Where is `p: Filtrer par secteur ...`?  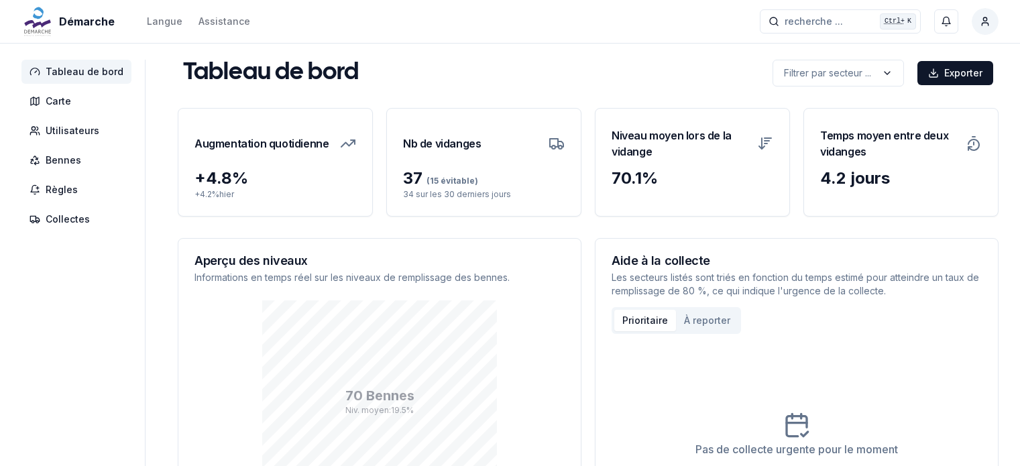
p: Filtrer par secteur ... is located at coordinates (827, 73).